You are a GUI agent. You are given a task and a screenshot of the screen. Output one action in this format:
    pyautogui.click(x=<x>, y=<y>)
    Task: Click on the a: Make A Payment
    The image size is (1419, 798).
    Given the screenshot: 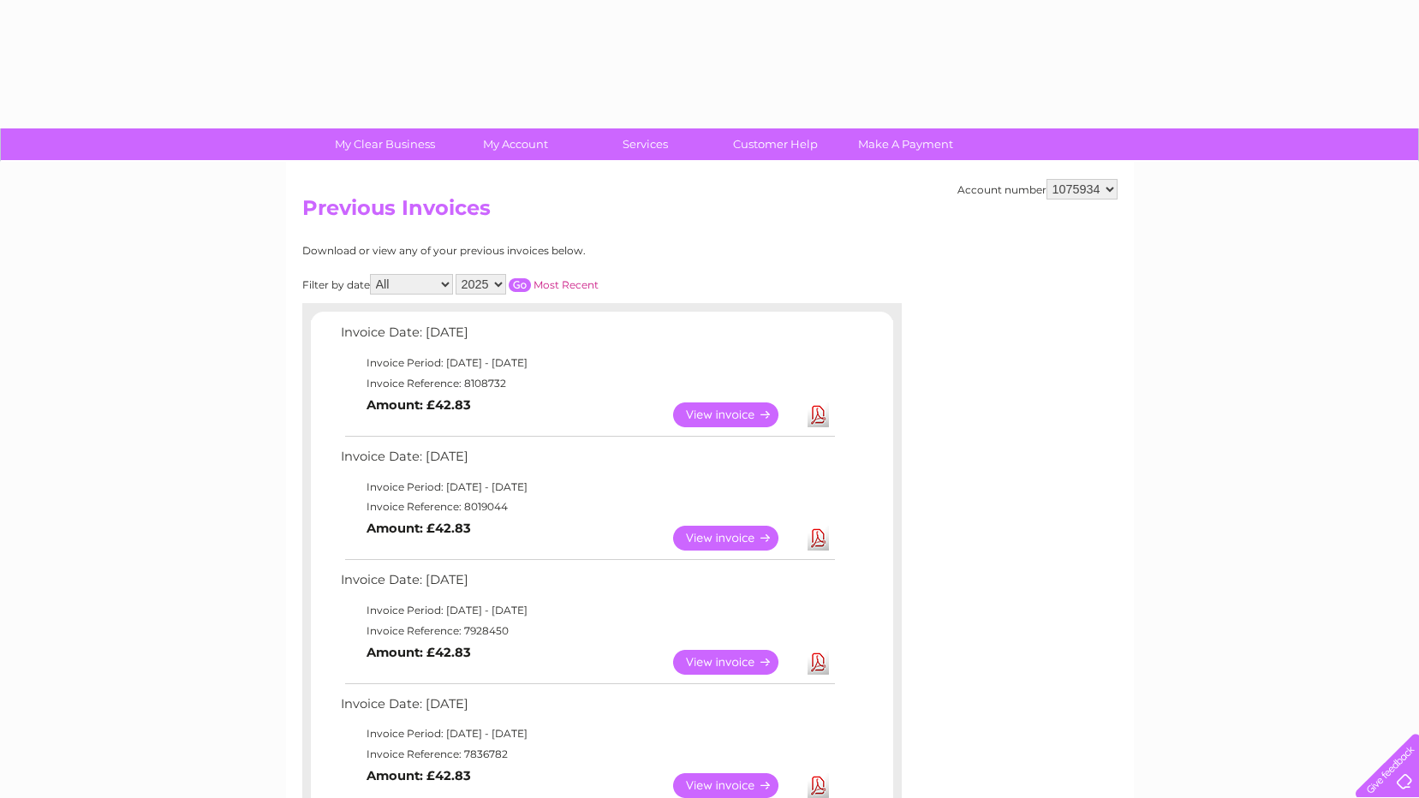 What is the action you would take?
    pyautogui.click(x=905, y=144)
    